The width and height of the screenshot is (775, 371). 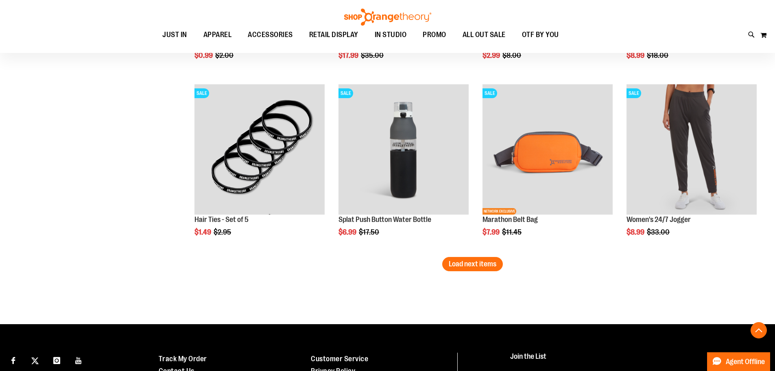 What do you see at coordinates (473, 264) in the screenshot?
I see `button: Load next items` at bounding box center [473, 264].